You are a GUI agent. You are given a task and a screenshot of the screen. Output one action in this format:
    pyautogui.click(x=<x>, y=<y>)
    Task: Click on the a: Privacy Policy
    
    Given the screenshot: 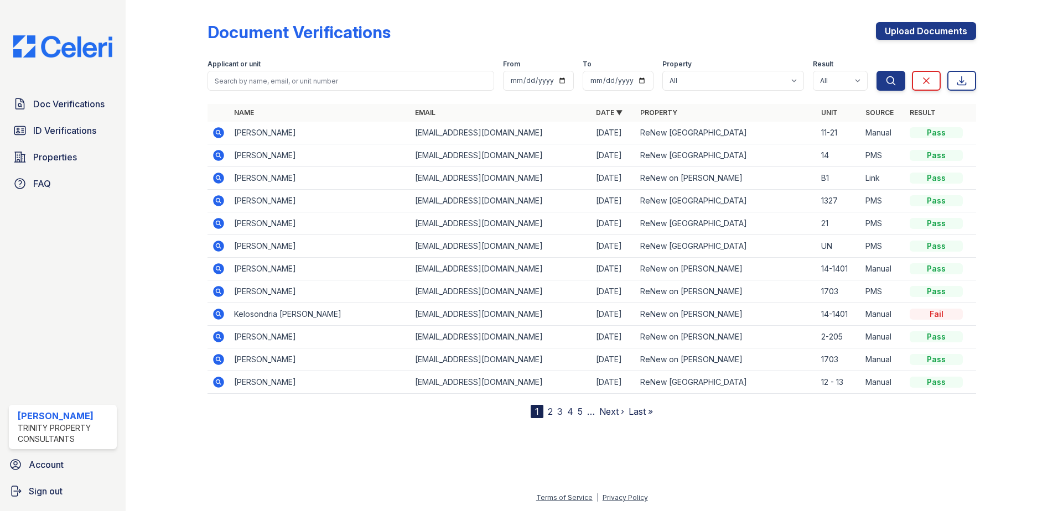 What is the action you would take?
    pyautogui.click(x=625, y=497)
    